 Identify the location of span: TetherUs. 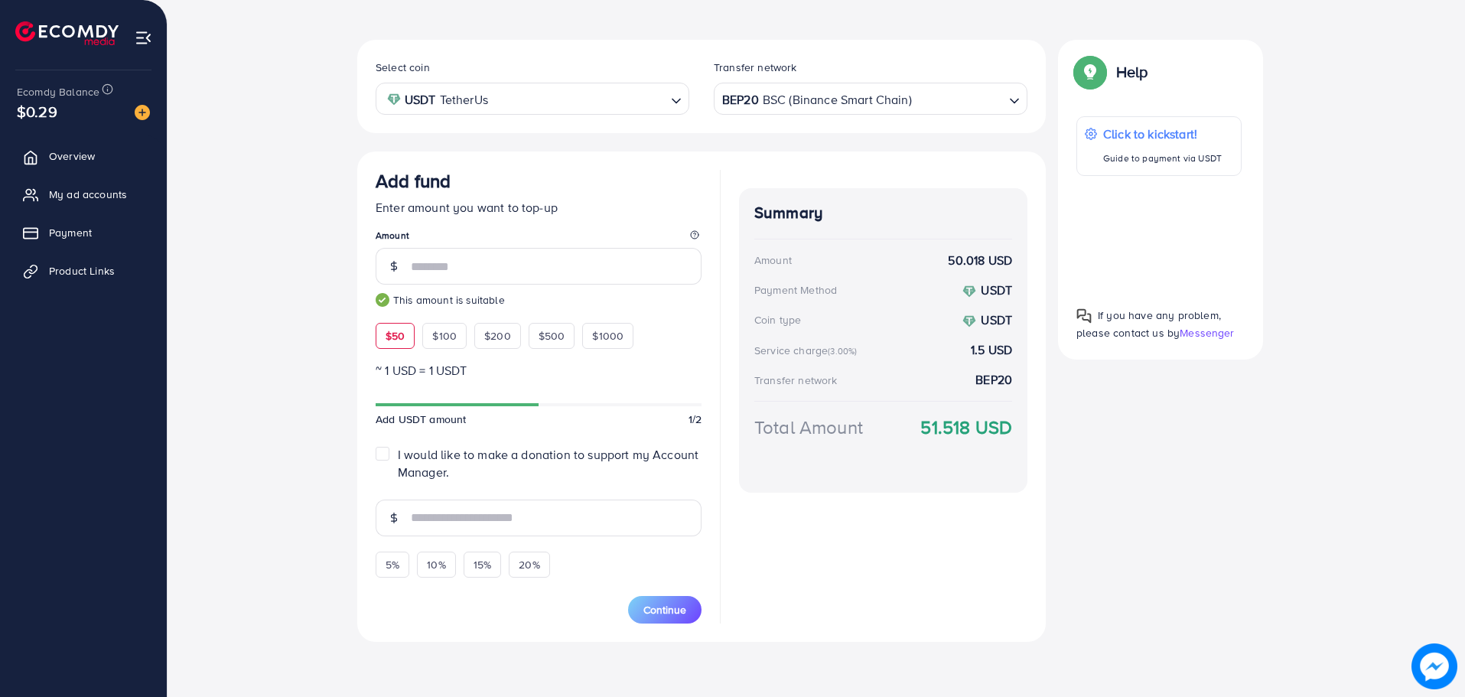
(464, 99).